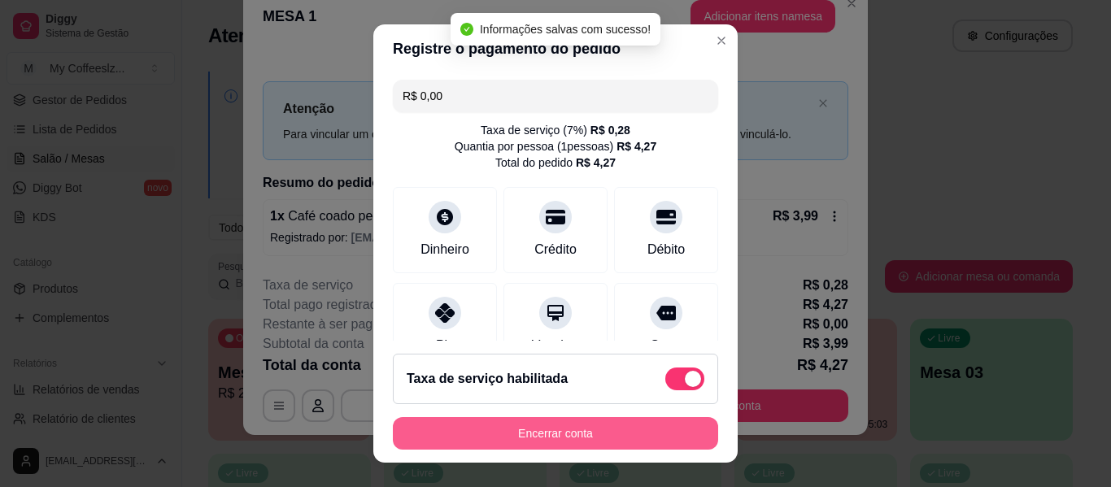 The image size is (1111, 487). What do you see at coordinates (556, 49) in the screenshot?
I see `header: Registre o pagamento do pedido` at bounding box center [556, 49].